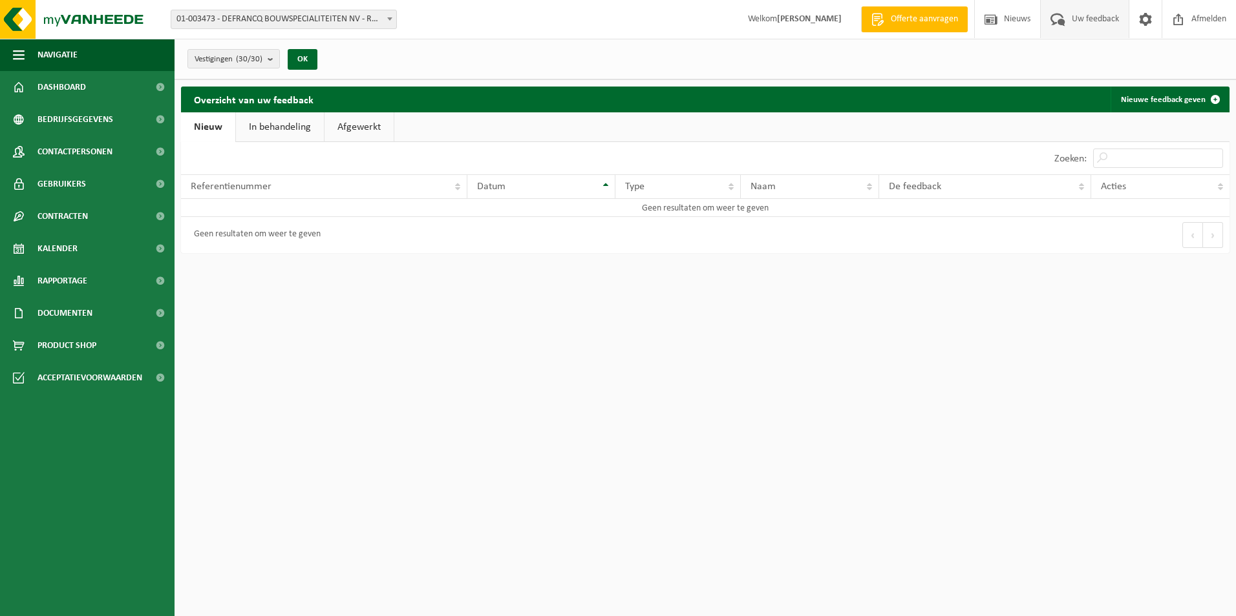 The width and height of the screenshot is (1236, 616). I want to click on span: Contactpersonen, so click(75, 152).